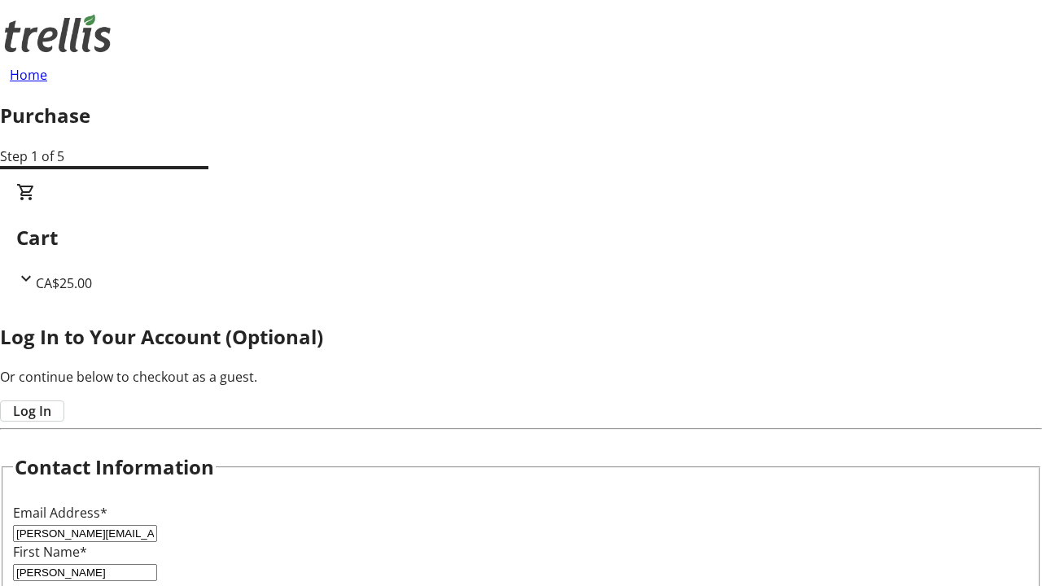  What do you see at coordinates (114, 467) in the screenshot?
I see `h2: Contact Information` at bounding box center [114, 467].